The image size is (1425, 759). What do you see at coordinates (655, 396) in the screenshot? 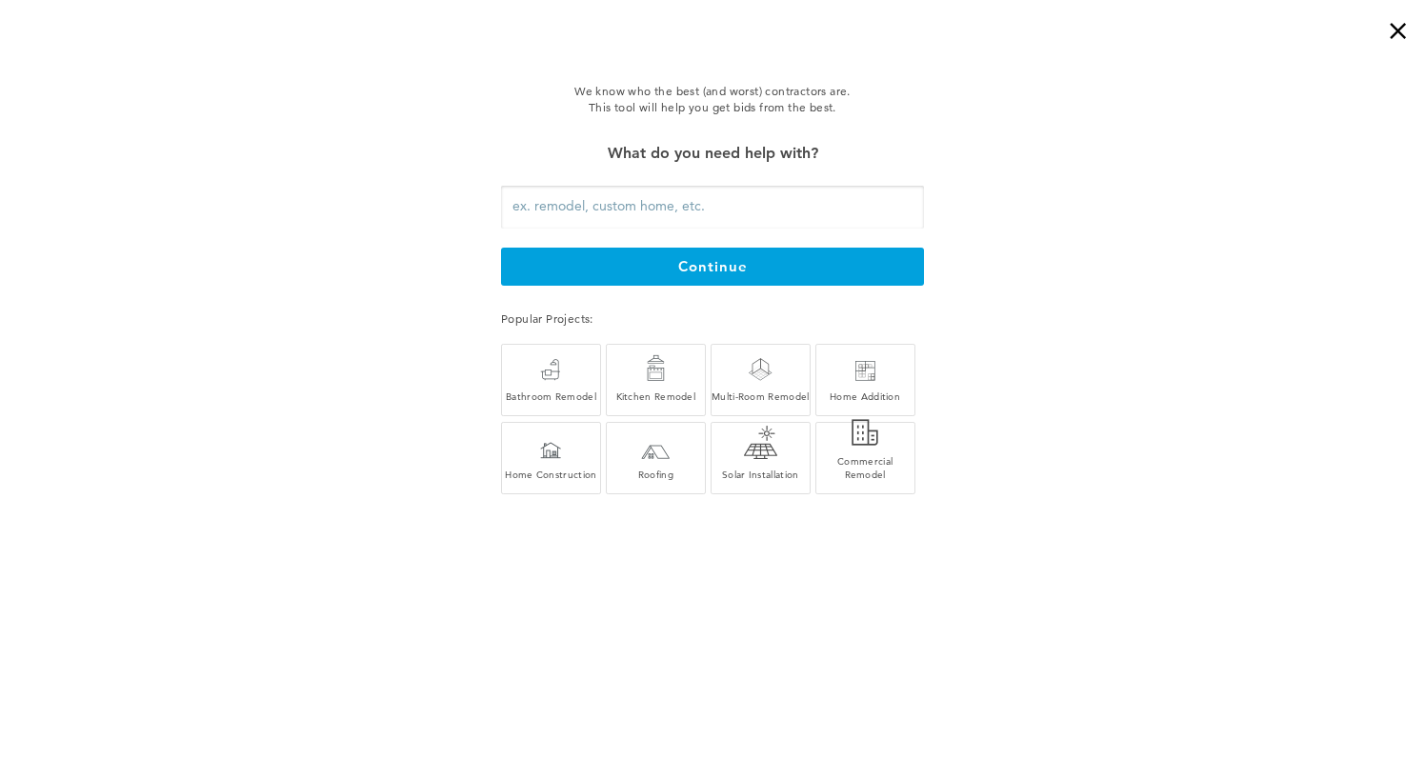
I see `div: Kitchen Remodel` at bounding box center [655, 396].